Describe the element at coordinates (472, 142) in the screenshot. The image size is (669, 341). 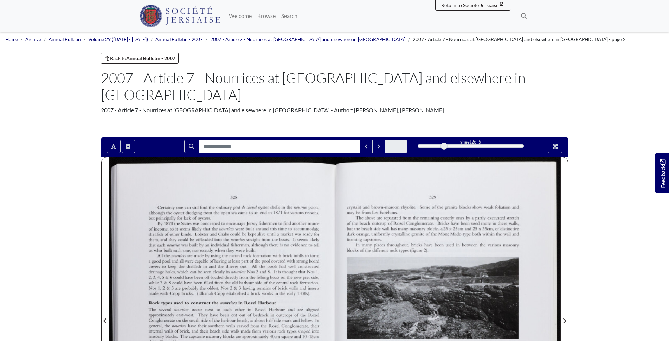
I see `span: 2` at that location.